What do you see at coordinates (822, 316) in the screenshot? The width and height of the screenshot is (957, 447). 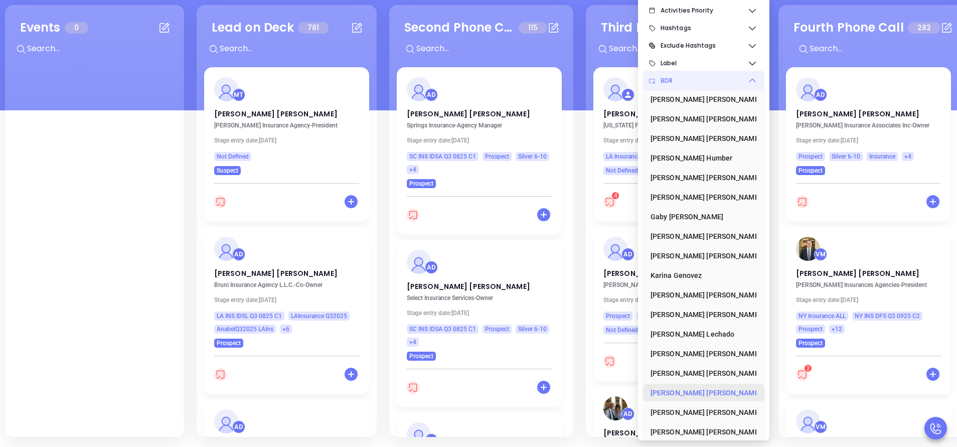 I see `span: NY Insurance ALL` at bounding box center [822, 316].